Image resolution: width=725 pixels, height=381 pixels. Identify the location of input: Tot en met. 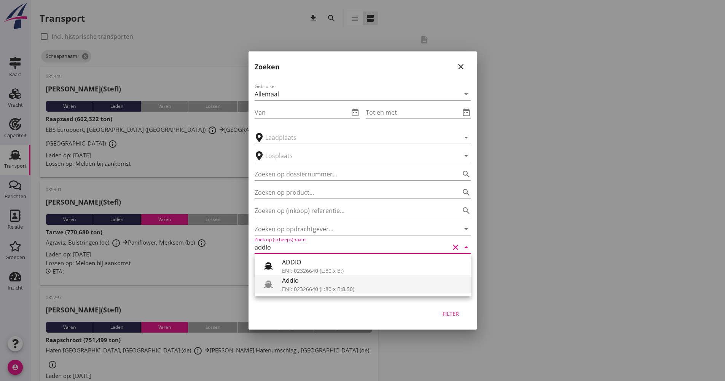
(413, 112).